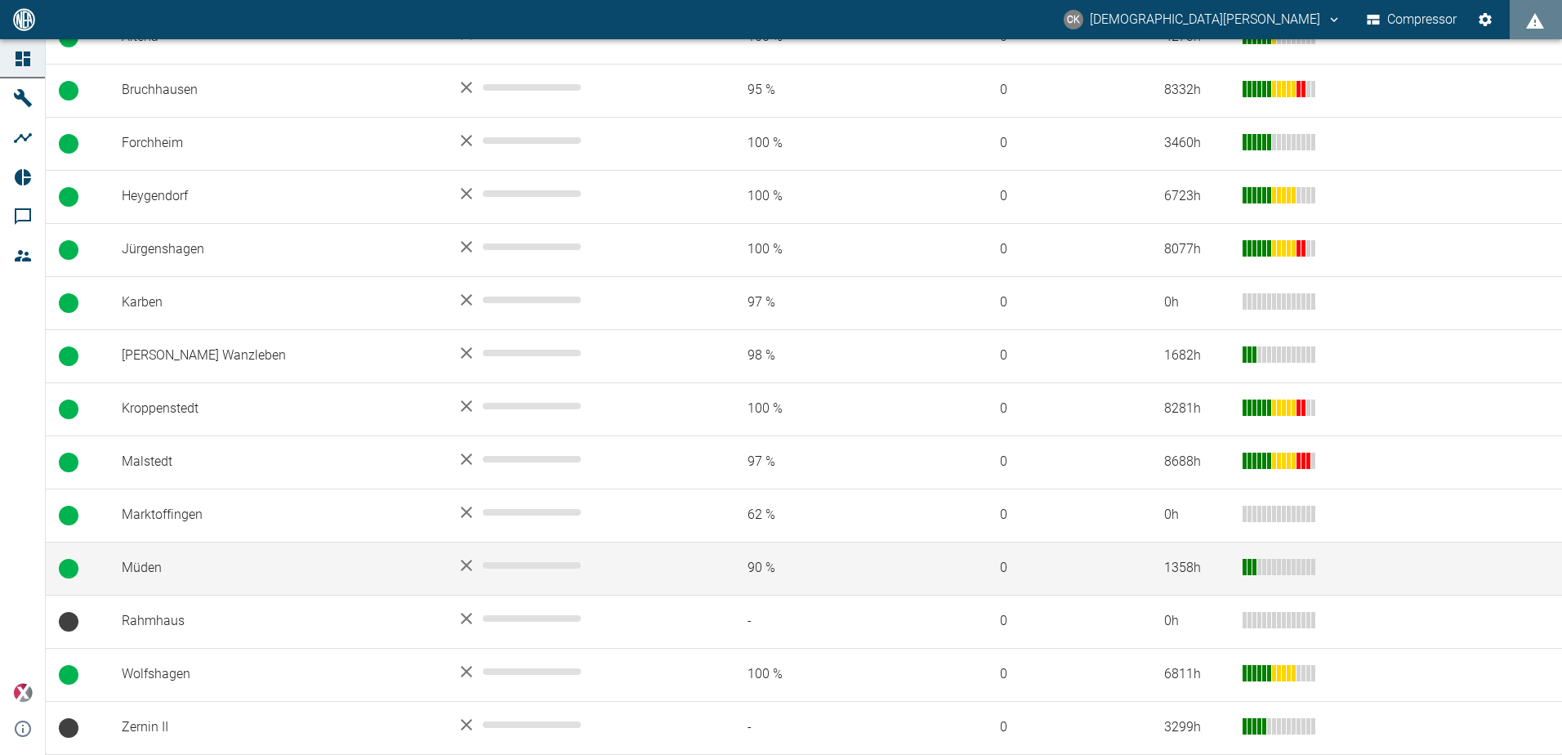 Image resolution: width=1562 pixels, height=755 pixels. What do you see at coordinates (835, 515) in the screenshot?
I see `span: 62 %` at bounding box center [835, 515].